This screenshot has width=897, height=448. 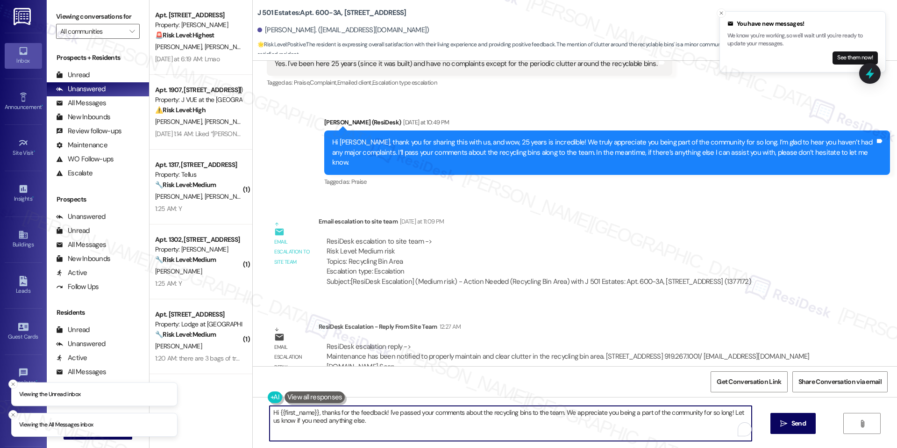 I want to click on button: Share Conversation via email, so click(x=840, y=381).